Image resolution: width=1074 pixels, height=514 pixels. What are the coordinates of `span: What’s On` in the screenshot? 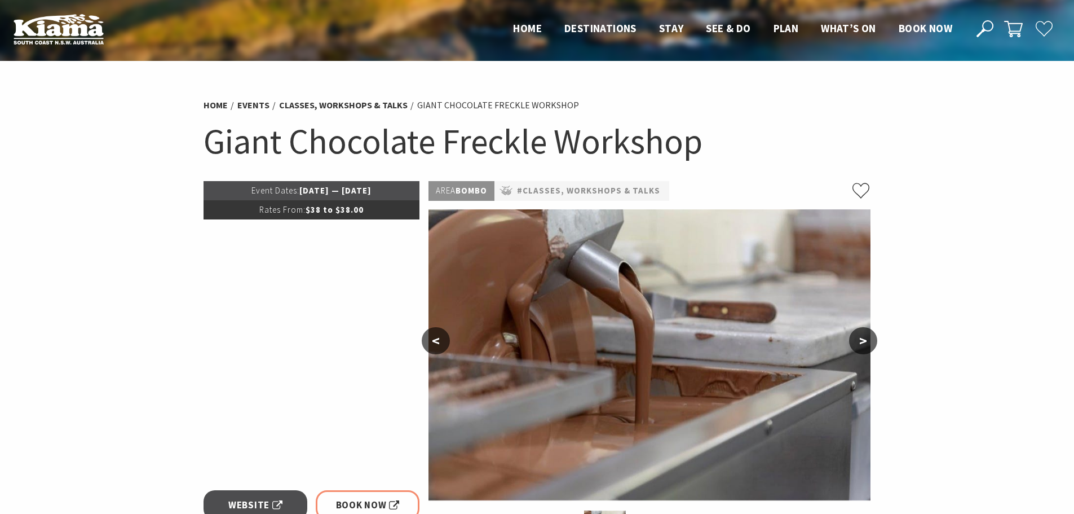 It's located at (849, 28).